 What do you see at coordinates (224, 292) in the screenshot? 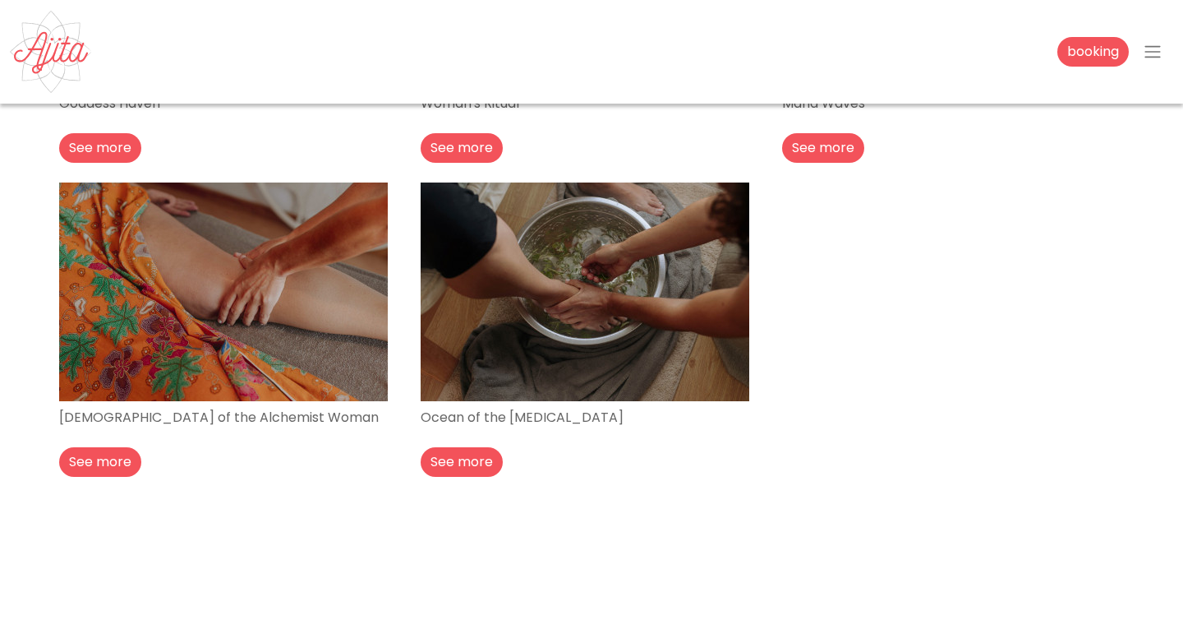
I see `img: Temple of the Alchemist Woman - Ajita Feminine Massage - Ribamar, Ericeira` at bounding box center [224, 292].